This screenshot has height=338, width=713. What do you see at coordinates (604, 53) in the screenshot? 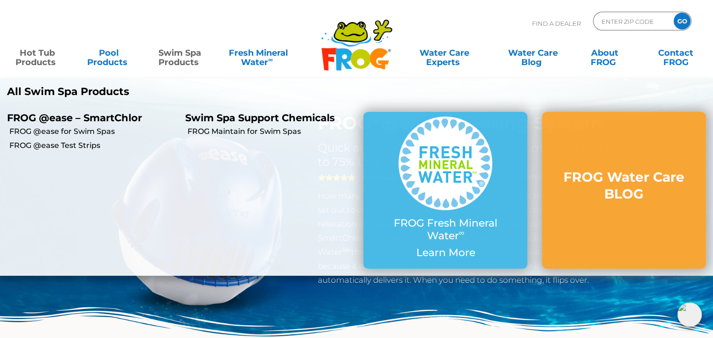
I see `a: AboutFROG` at bounding box center [604, 53].